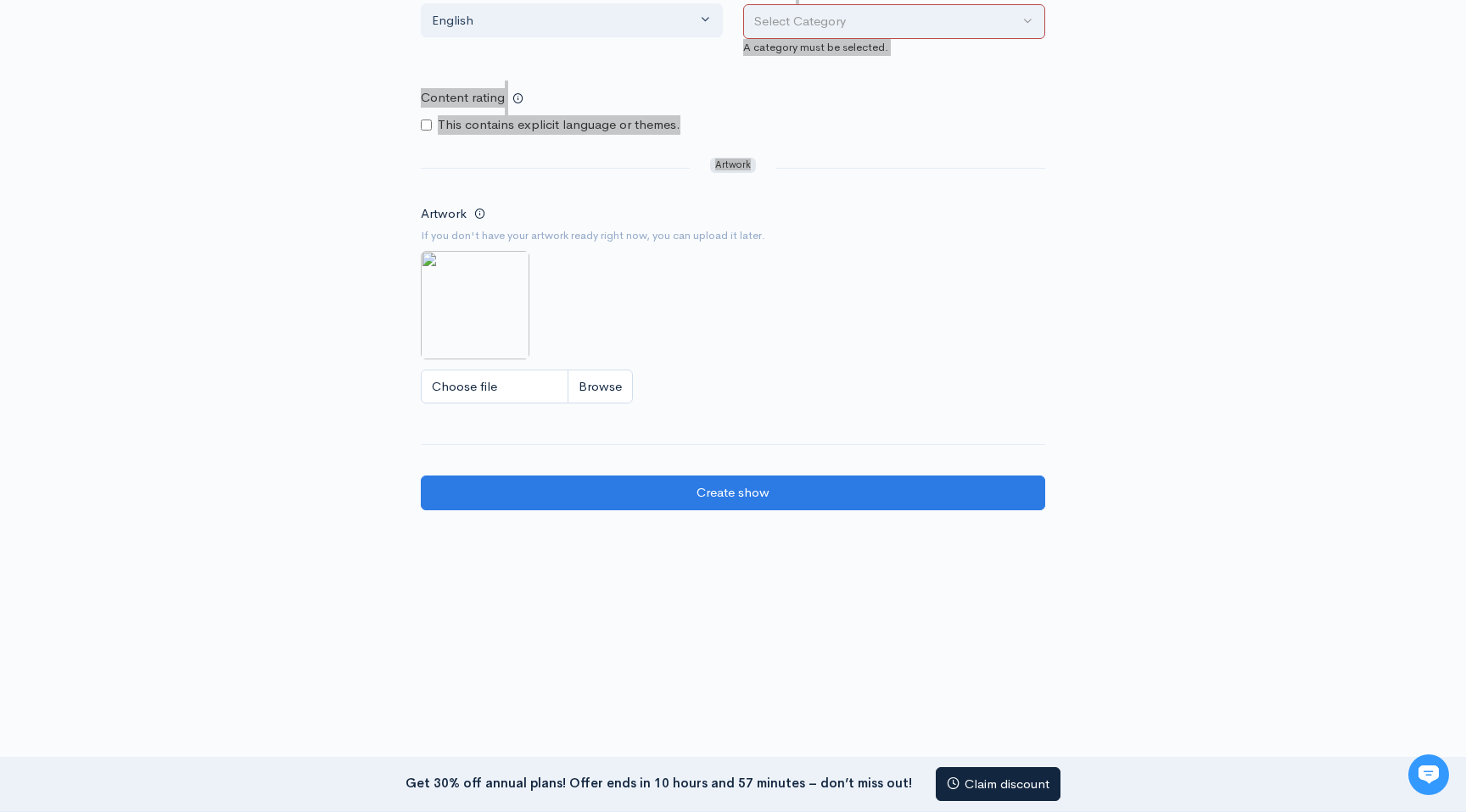 This screenshot has width=1466, height=812. What do you see at coordinates (170, 154) in the screenshot?
I see `h2: Just let us know if you need anything and we'll be happy to help! 🙂` at bounding box center [170, 154].